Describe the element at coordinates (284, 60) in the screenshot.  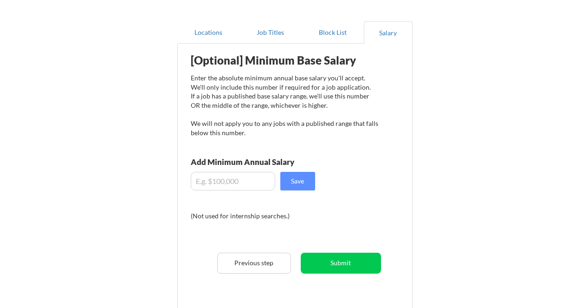
I see `div: [Optional] Minimum Base Salary` at that location.